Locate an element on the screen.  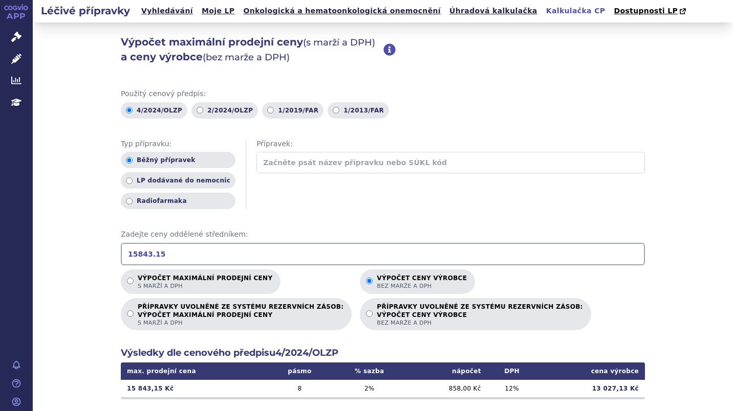
span: Přípravek: is located at coordinates (450, 144).